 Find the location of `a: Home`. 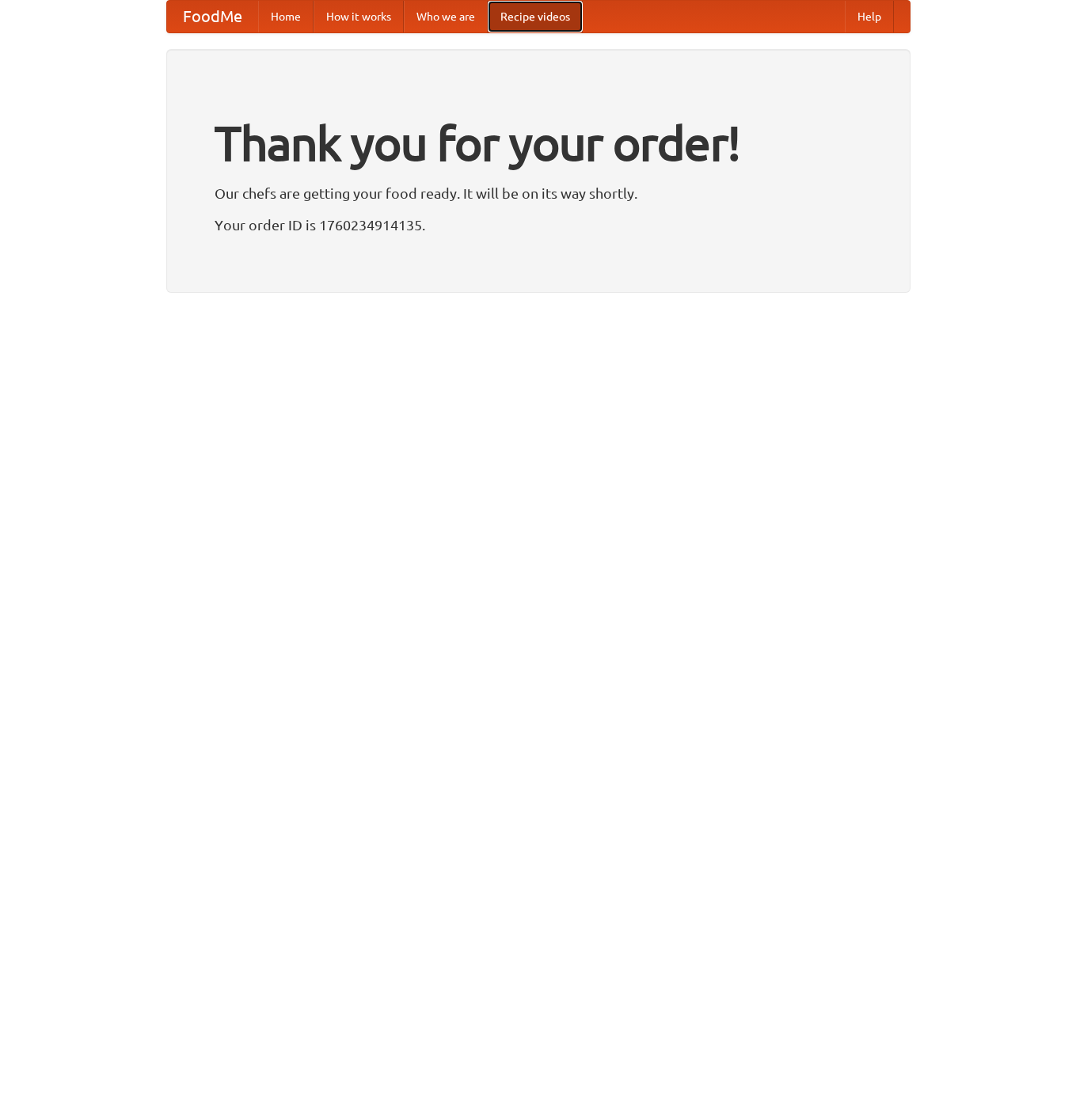

a: Home is located at coordinates (286, 16).